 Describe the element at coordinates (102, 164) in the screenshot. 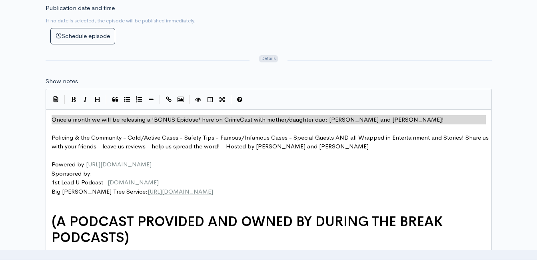

I see `span: Powered by:` at that location.